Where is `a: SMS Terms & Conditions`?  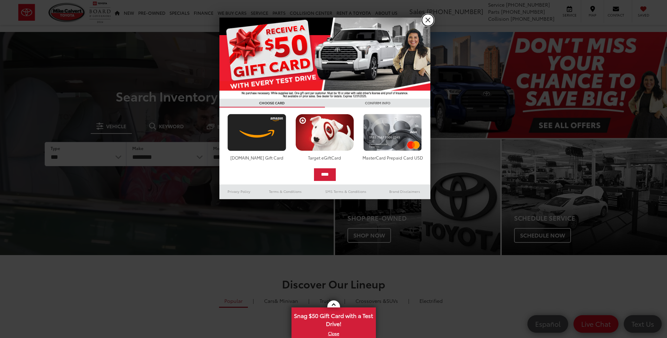
a: SMS Terms & Conditions is located at coordinates (346, 192).